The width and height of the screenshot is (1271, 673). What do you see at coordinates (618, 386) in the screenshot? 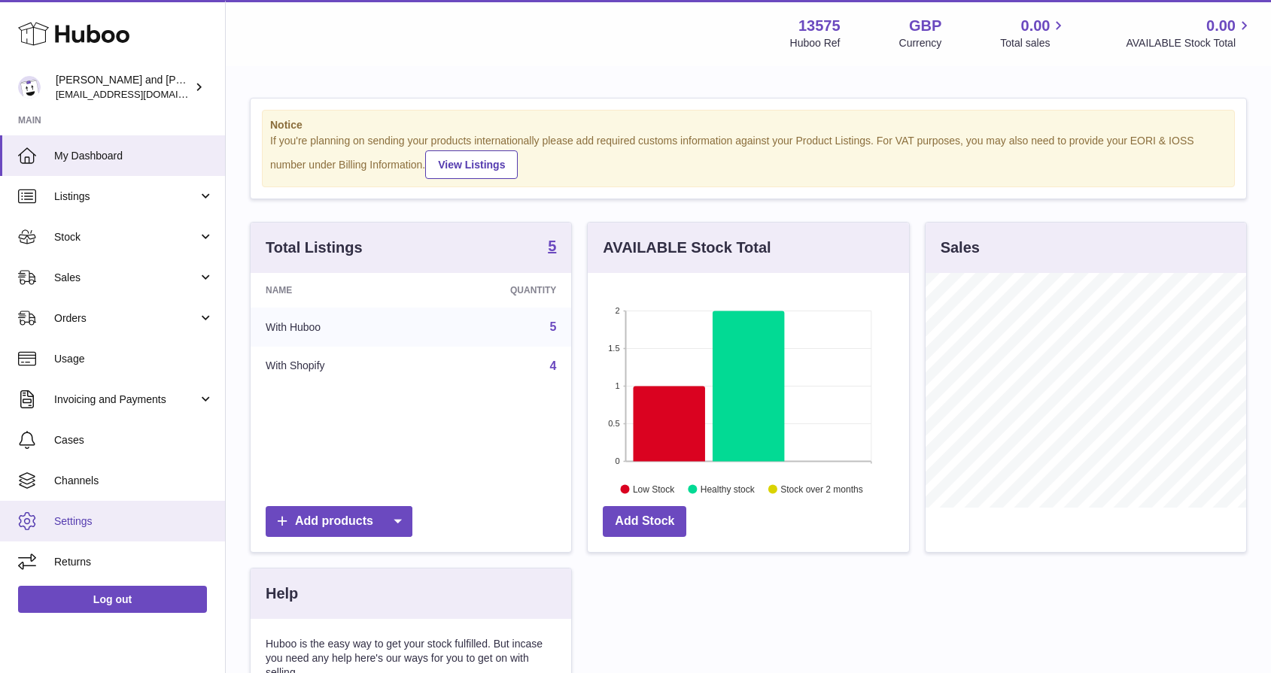
I see `text: 1` at bounding box center [618, 386].